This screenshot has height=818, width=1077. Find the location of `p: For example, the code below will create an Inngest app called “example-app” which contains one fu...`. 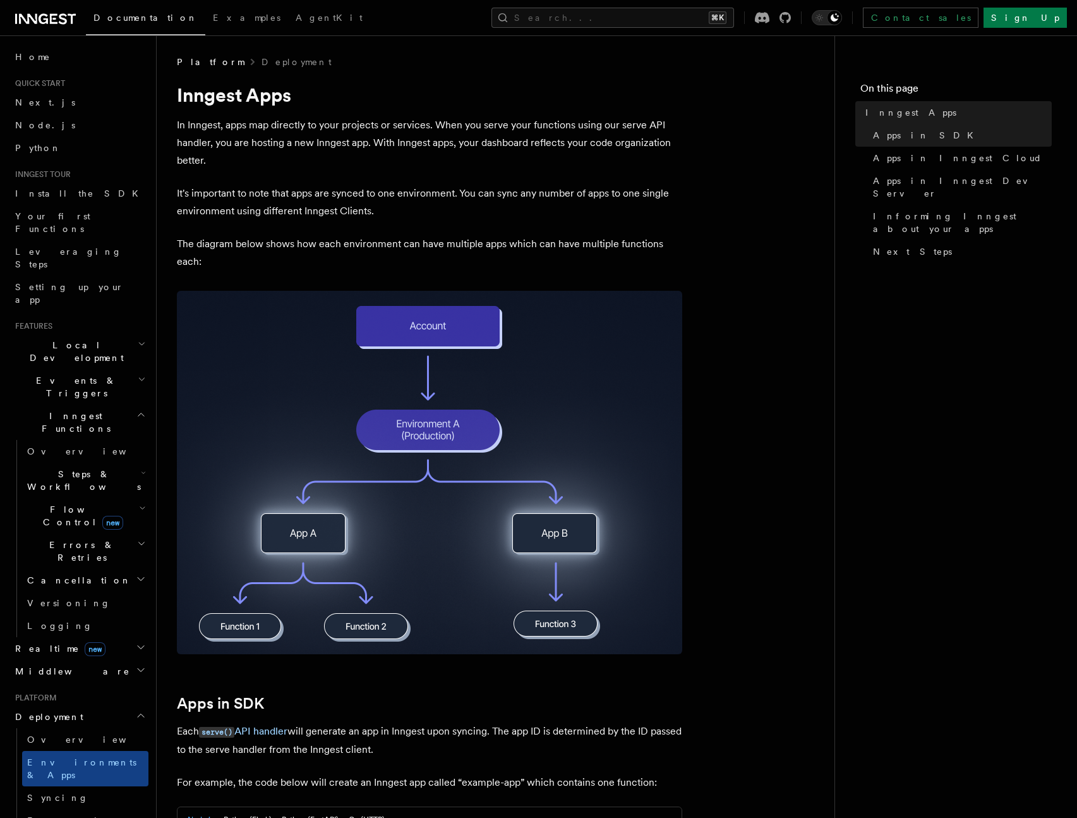

p: For example, the code below will create an Inngest app called “example-app” which contains one fu... is located at coordinates (430, 782).